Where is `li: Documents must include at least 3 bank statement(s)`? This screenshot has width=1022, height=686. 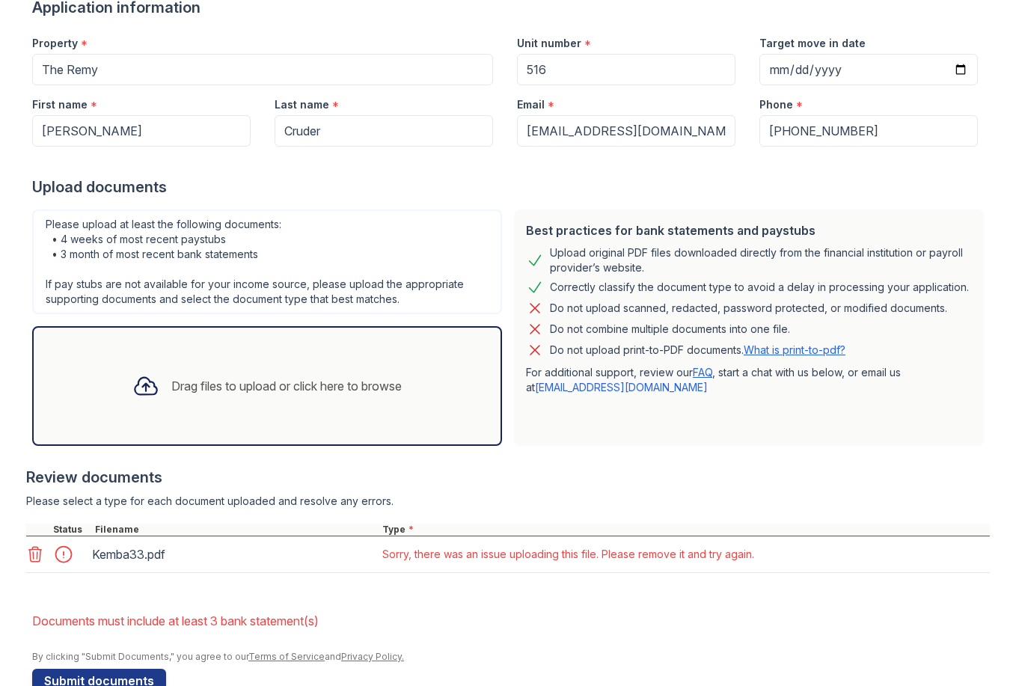
li: Documents must include at least 3 bank statement(s) is located at coordinates (511, 621).